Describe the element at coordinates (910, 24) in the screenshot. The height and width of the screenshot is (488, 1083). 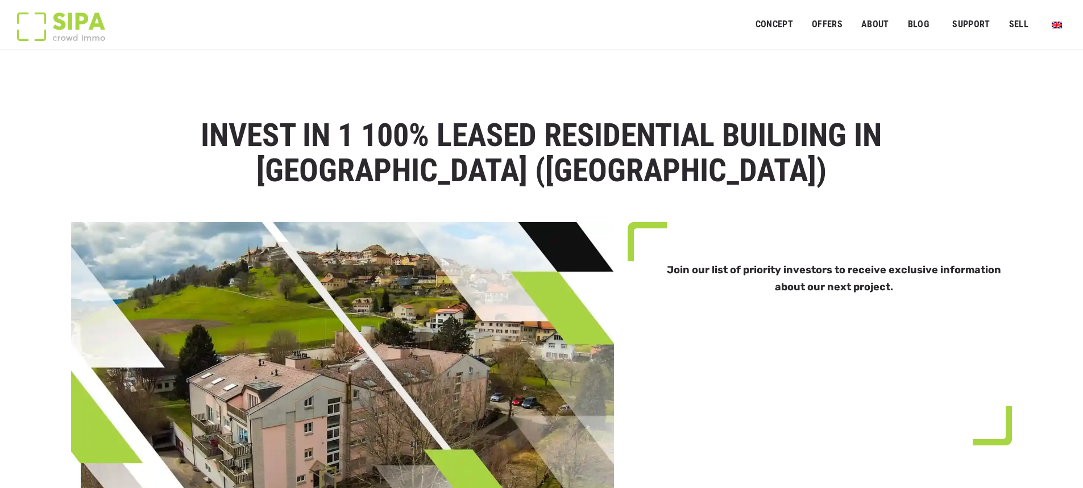
I see `nav: Primary menu` at that location.